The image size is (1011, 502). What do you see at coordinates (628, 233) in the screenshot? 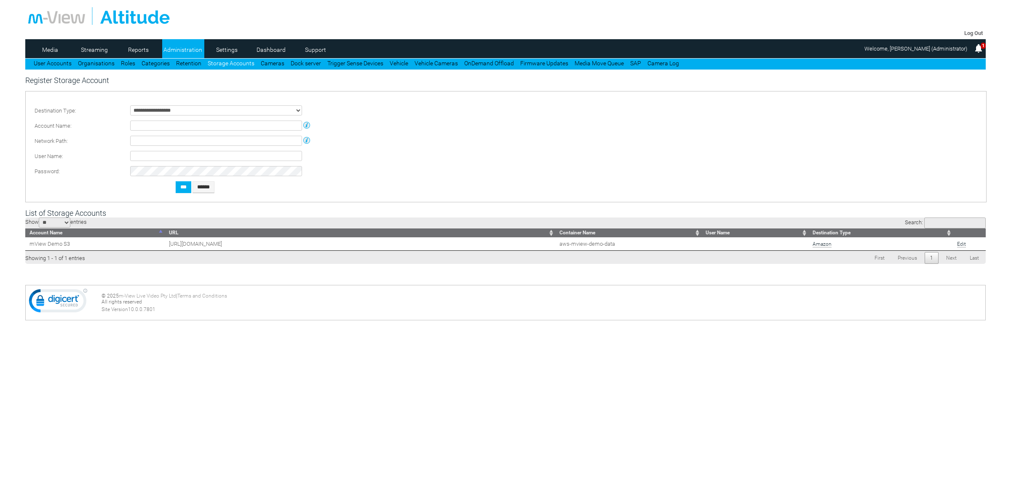
I see `th: Container Name: activate to sort column ascending` at bounding box center [628, 233].